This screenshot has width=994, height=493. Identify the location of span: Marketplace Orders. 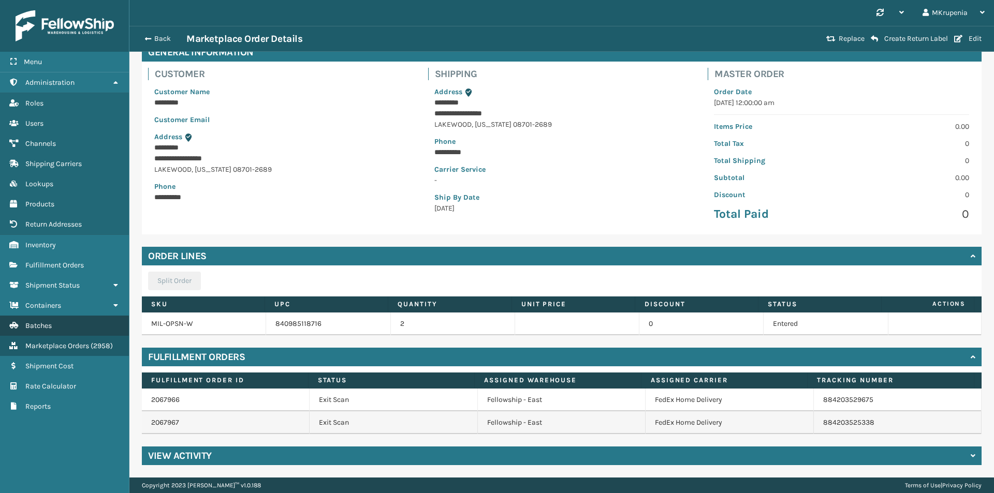
(57, 346).